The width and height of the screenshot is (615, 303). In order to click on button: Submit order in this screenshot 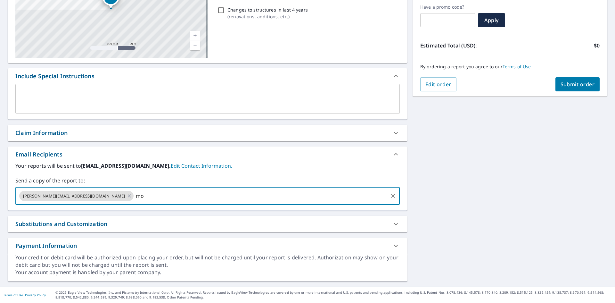, I will do `click(577, 84)`.